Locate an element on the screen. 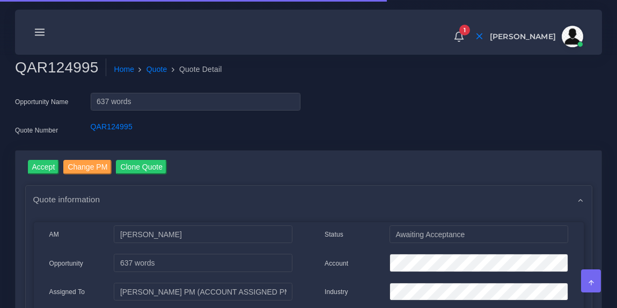 This screenshot has width=617, height=308. label: Quote Number is located at coordinates (36, 130).